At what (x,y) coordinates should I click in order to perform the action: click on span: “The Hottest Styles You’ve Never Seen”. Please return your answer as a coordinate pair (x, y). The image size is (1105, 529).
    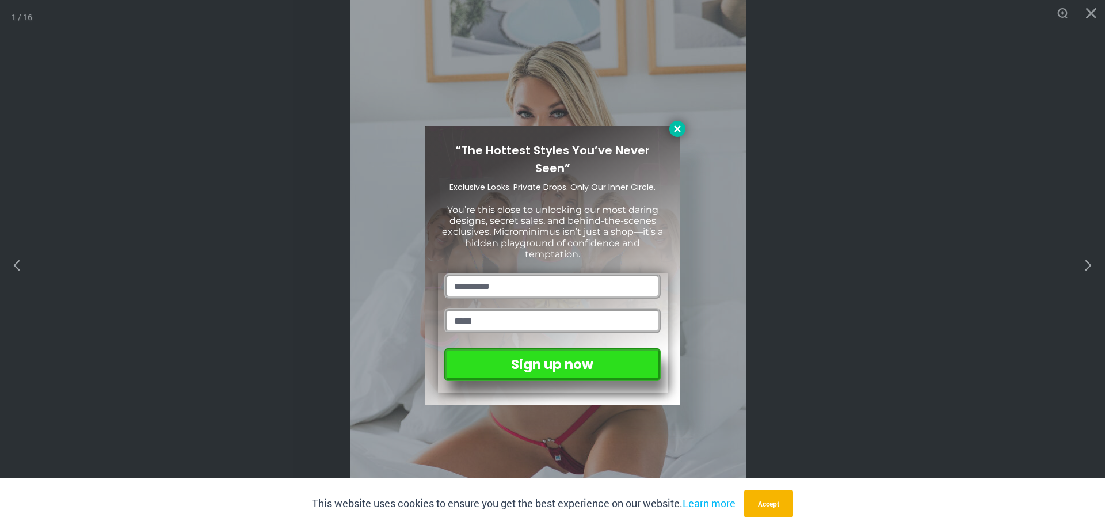
    Looking at the image, I should click on (553, 159).